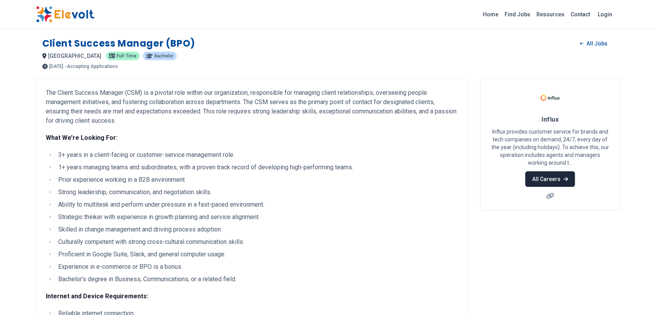 The width and height of the screenshot is (656, 315). What do you see at coordinates (91, 66) in the screenshot?
I see `p: - Accepting Applications` at bounding box center [91, 66].